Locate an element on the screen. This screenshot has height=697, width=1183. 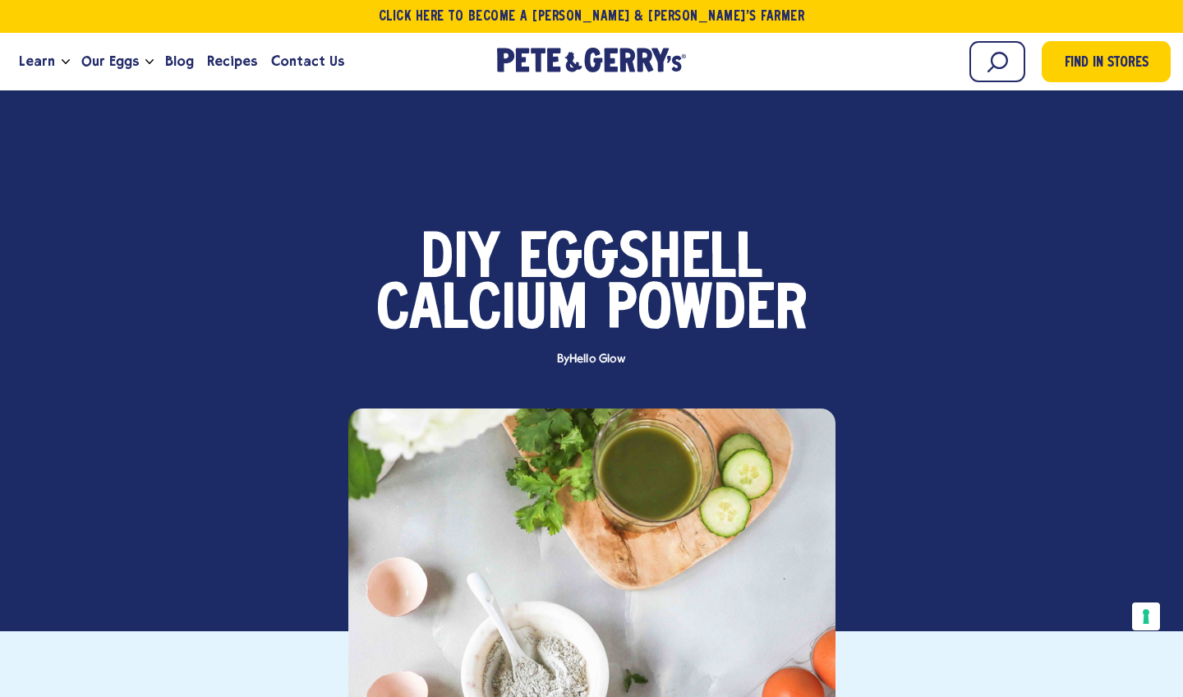
a: Find in Stores is located at coordinates (1106, 62).